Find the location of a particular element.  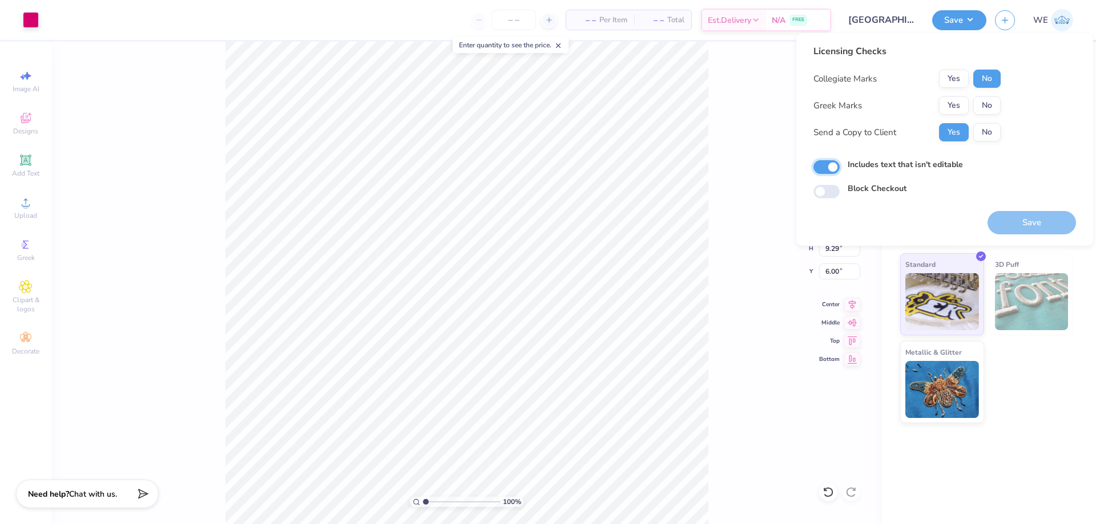

span: Upload is located at coordinates (26, 216).